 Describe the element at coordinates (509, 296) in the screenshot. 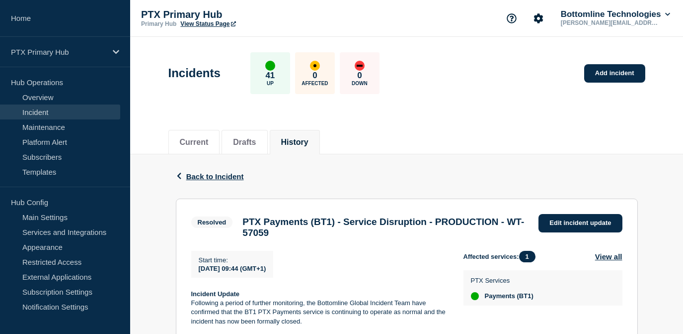

I see `span: Payments (BT1)` at that location.